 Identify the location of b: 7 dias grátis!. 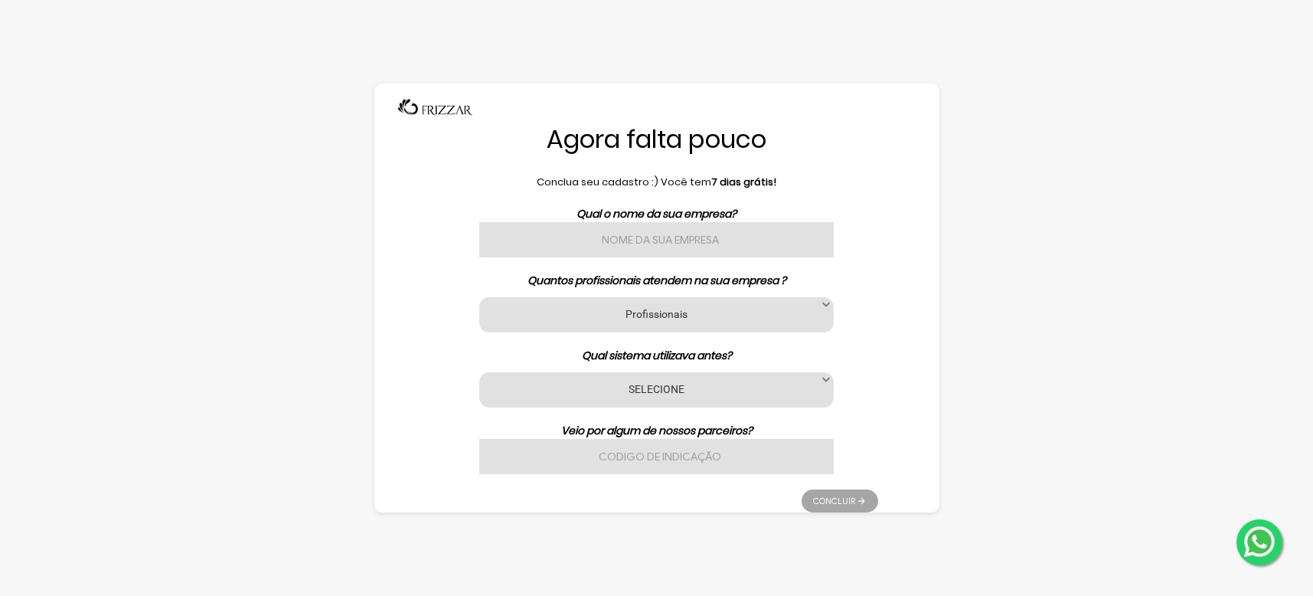
(743, 181).